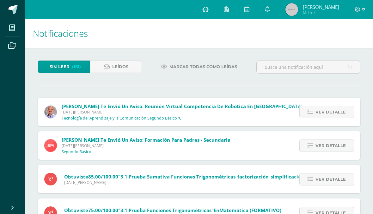  What do you see at coordinates (103, 176) in the screenshot?
I see `span: 85.00/100.00` at bounding box center [103, 176].